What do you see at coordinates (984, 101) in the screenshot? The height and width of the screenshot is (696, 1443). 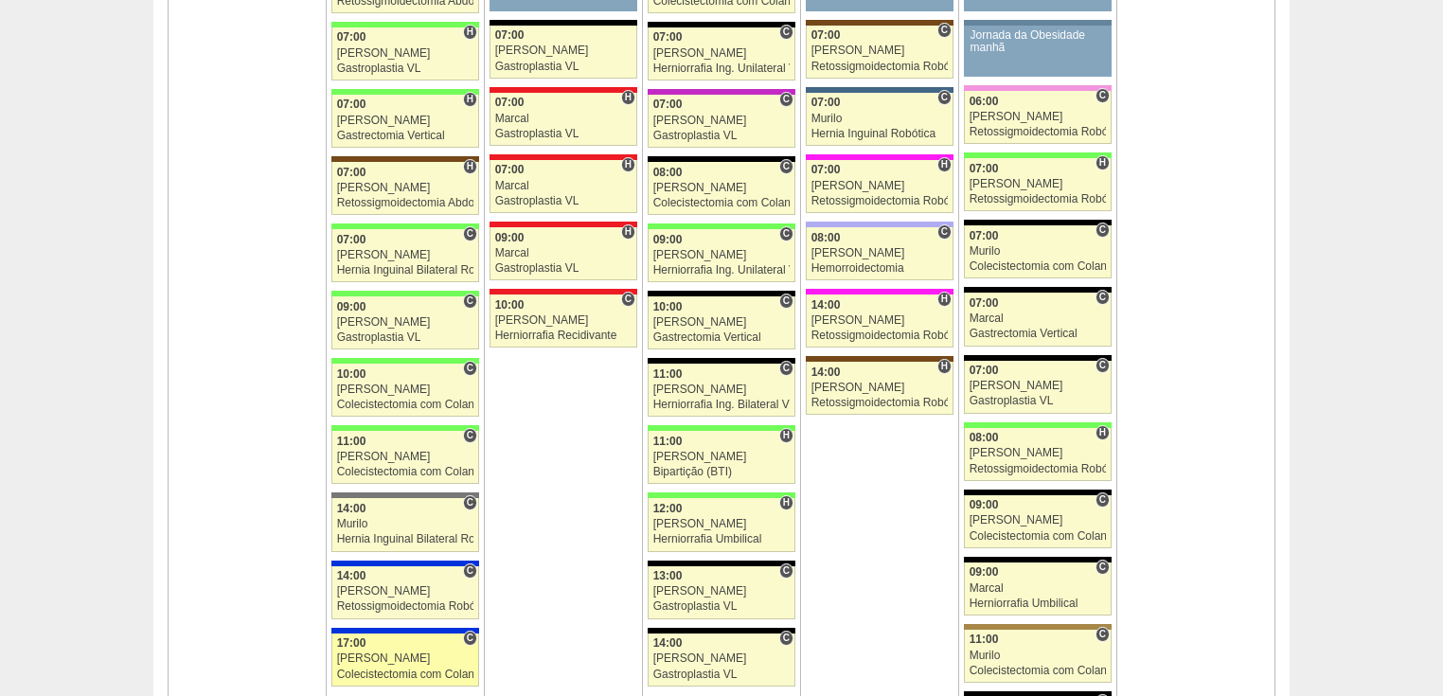 I see `span: 06:00` at bounding box center [984, 101].